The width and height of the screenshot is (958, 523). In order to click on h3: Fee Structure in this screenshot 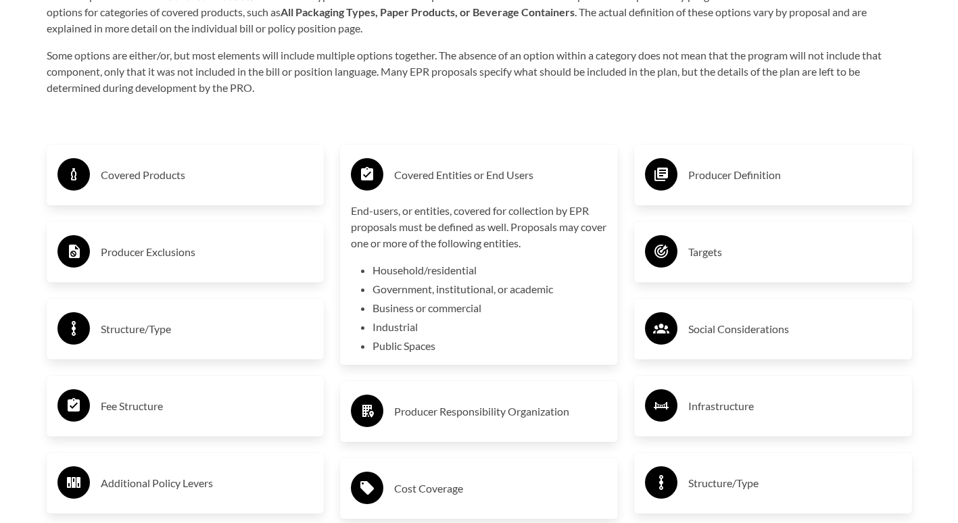, I will do `click(207, 406)`.